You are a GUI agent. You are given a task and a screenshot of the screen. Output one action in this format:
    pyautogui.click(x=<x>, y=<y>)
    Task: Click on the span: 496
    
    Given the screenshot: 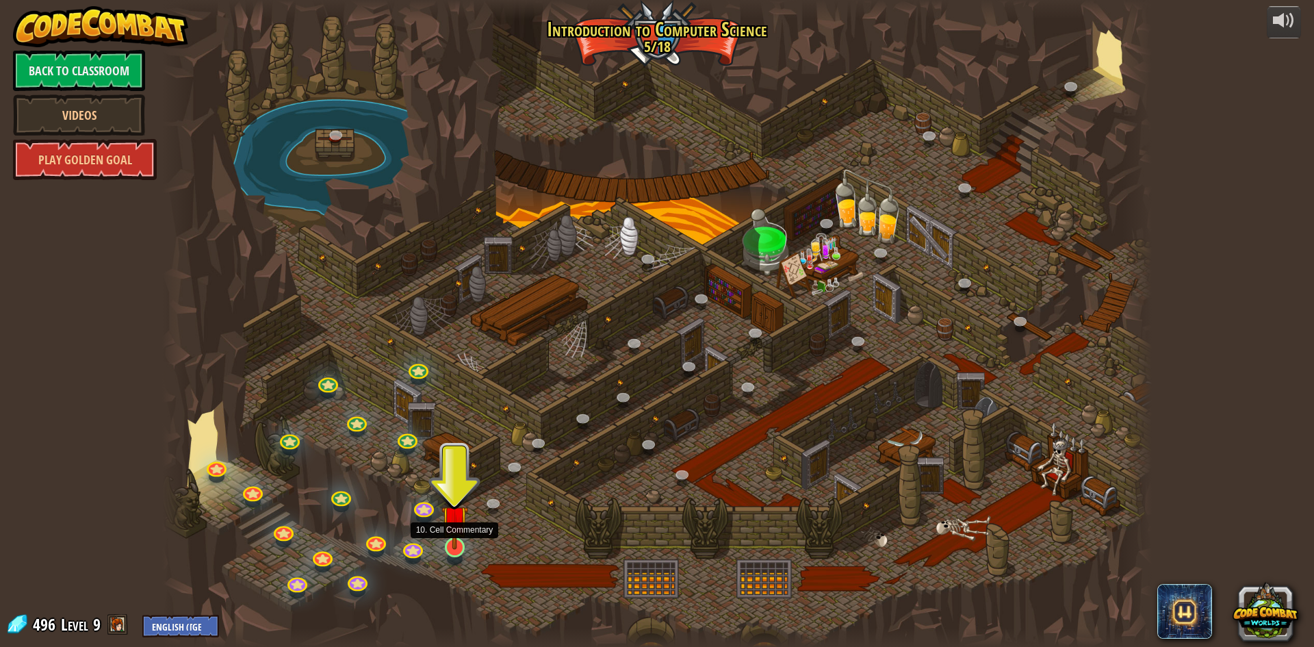 What is the action you would take?
    pyautogui.click(x=46, y=624)
    